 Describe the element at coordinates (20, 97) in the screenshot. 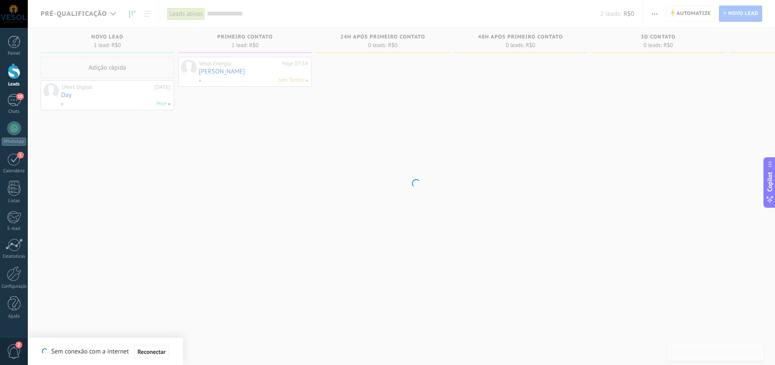

I see `span: 10` at that location.